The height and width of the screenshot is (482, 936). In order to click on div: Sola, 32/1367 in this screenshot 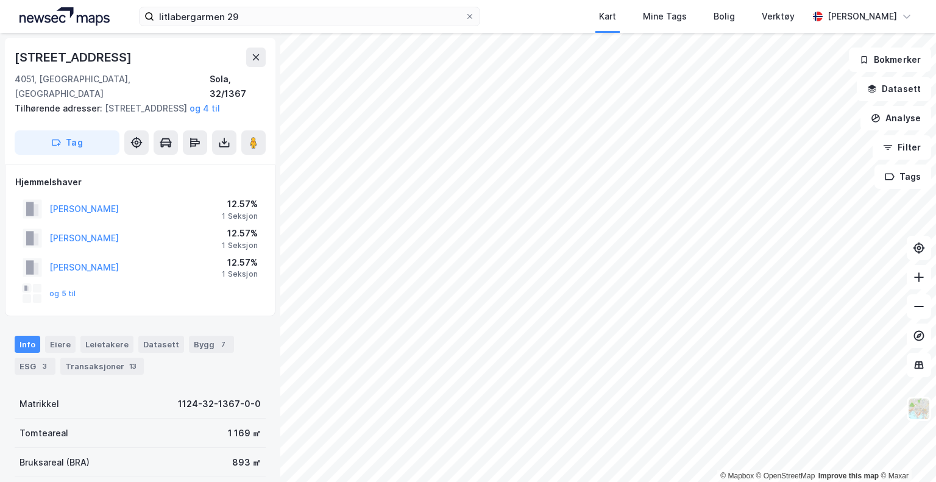, I will do `click(238, 86)`.